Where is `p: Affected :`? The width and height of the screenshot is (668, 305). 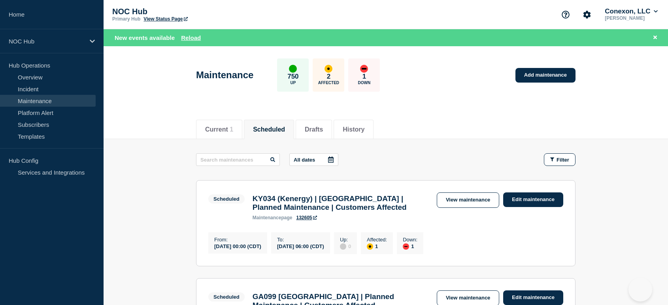
p: Affected : is located at coordinates (377, 240).